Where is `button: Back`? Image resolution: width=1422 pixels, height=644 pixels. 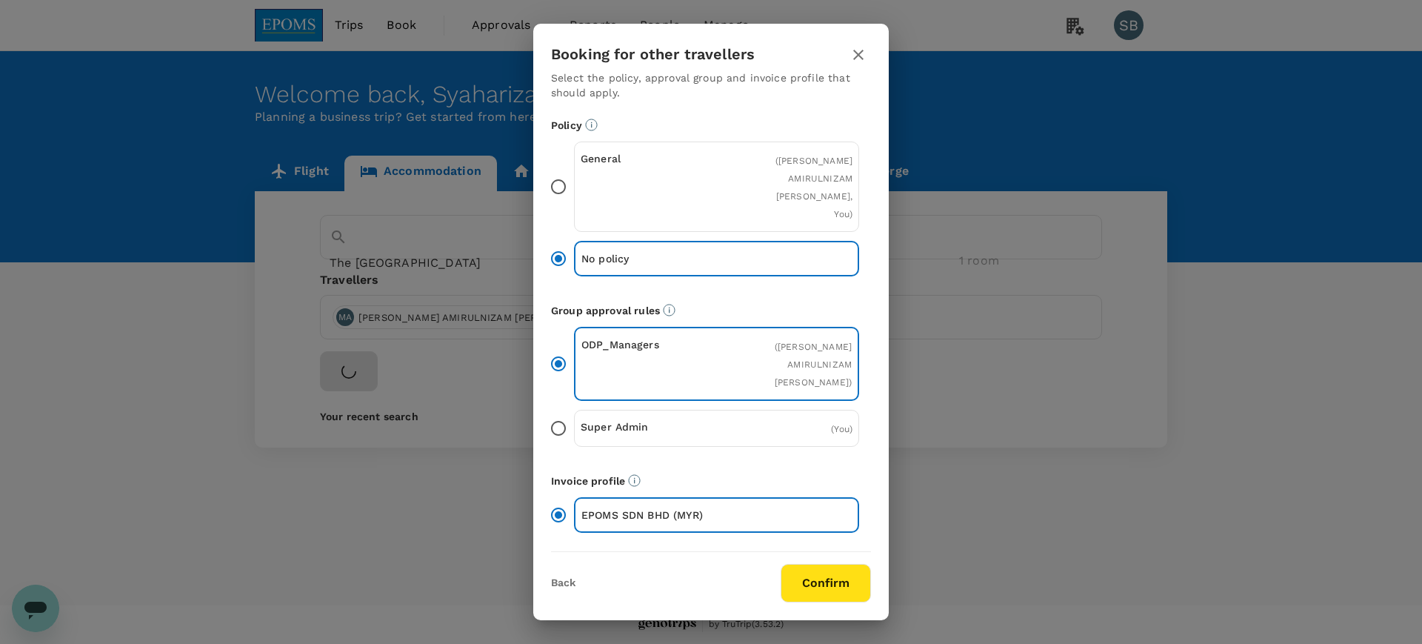 button: Back is located at coordinates (563, 583).